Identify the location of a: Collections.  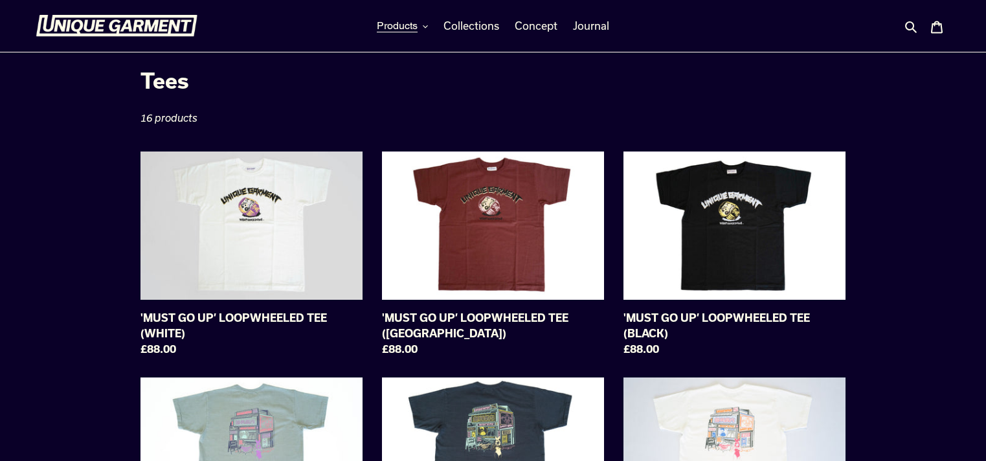
(471, 26).